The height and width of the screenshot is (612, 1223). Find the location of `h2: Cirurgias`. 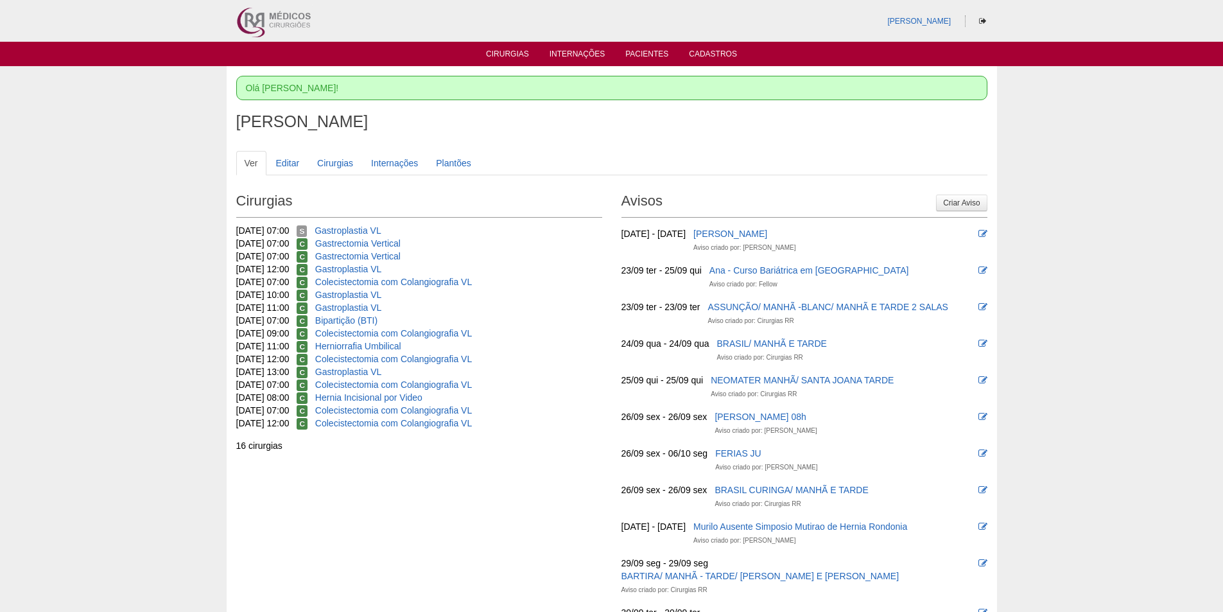

h2: Cirurgias is located at coordinates (419, 203).